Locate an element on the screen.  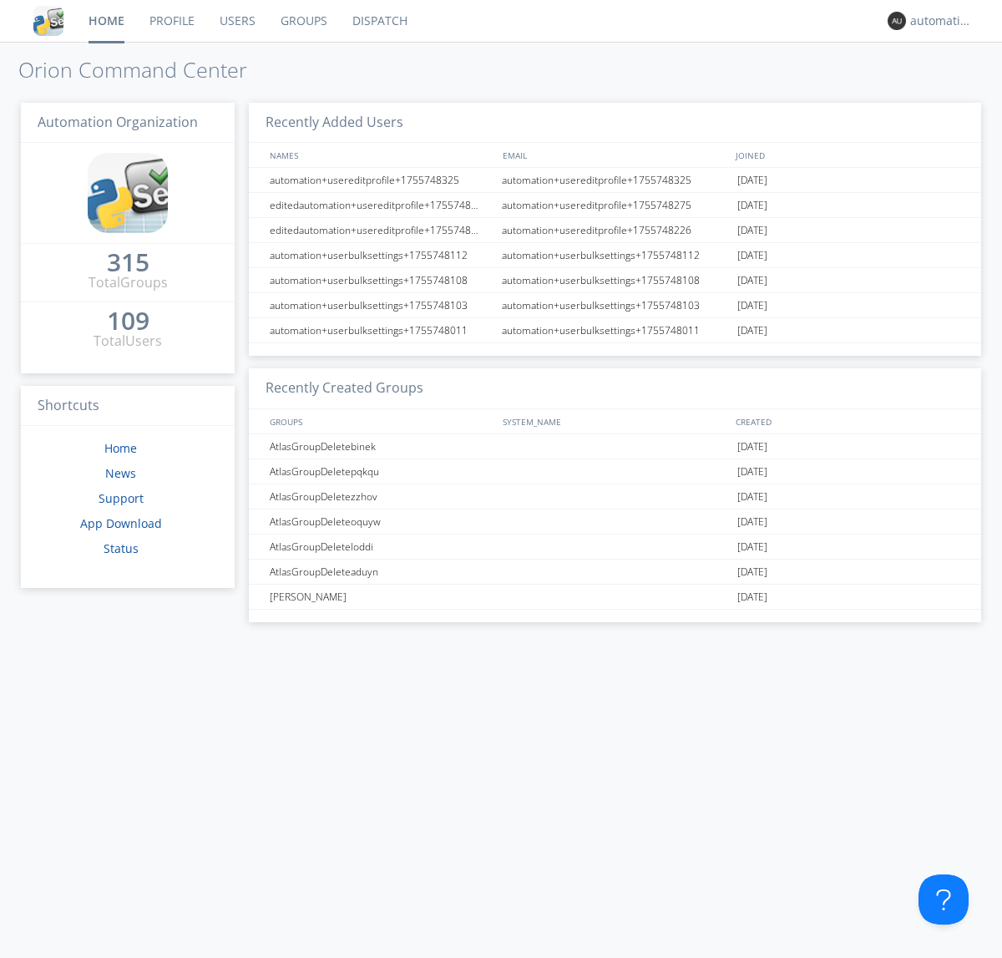
div: 109 is located at coordinates (128, 321).